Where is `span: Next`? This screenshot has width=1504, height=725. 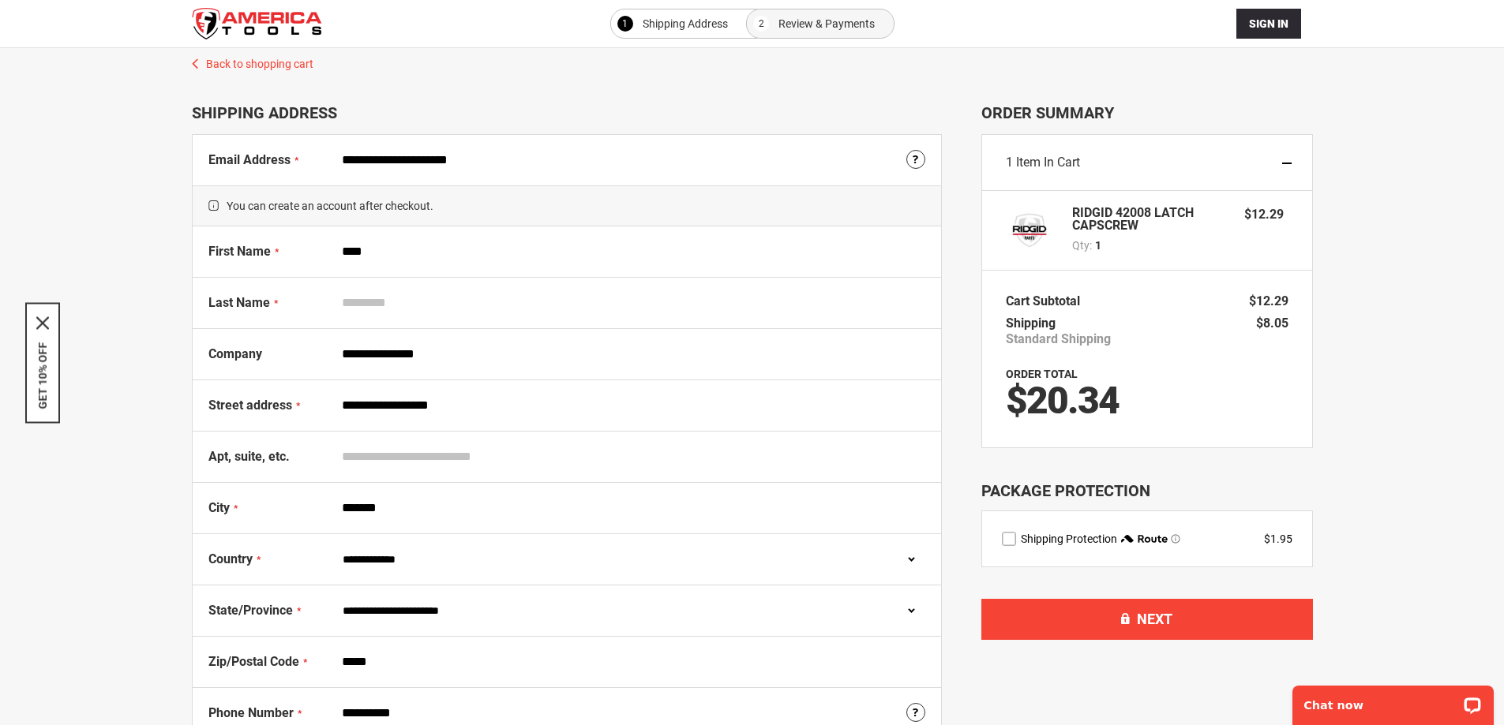
span: Next is located at coordinates (1154, 619).